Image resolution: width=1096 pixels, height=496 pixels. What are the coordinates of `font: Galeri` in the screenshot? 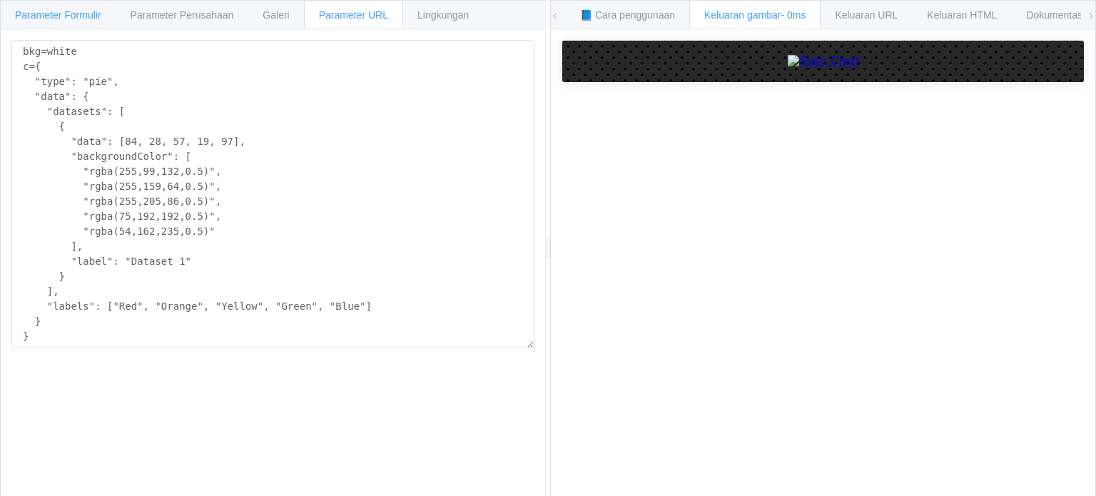 It's located at (275, 15).